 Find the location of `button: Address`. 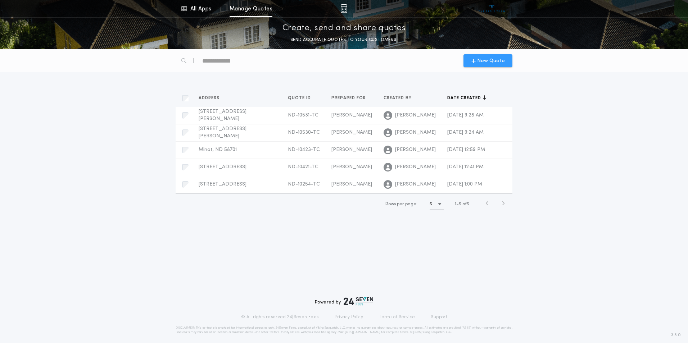

button: Address is located at coordinates (211, 98).